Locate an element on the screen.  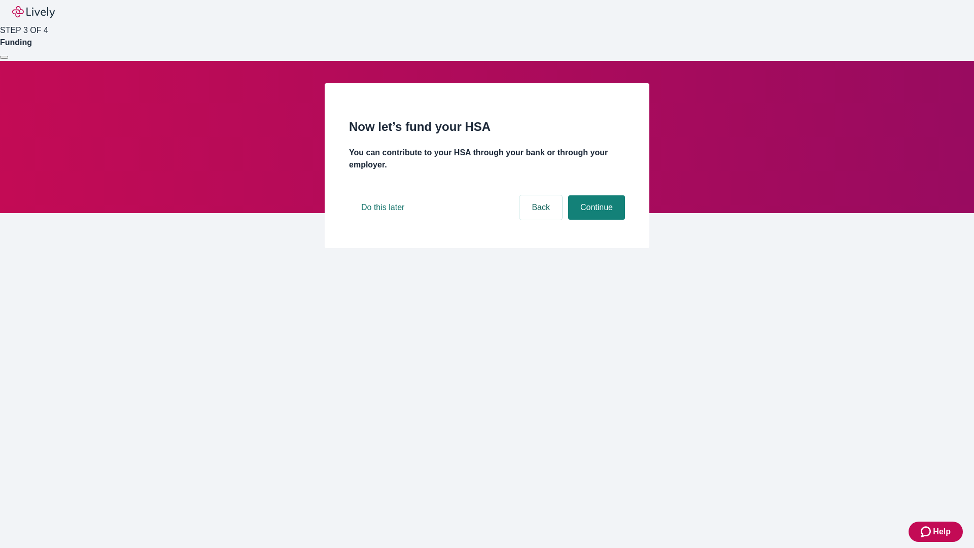
img: Lively is located at coordinates (33, 12).